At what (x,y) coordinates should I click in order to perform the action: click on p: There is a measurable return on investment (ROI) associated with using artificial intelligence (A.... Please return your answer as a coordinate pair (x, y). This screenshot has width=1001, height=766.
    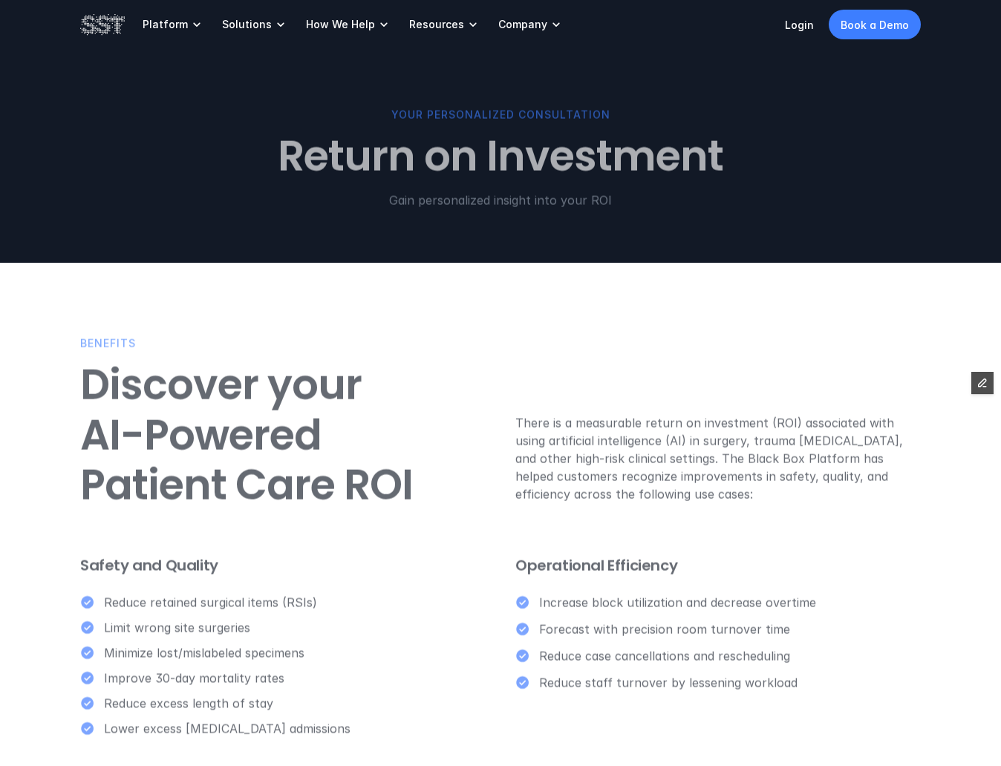
    Looking at the image, I should click on (718, 458).